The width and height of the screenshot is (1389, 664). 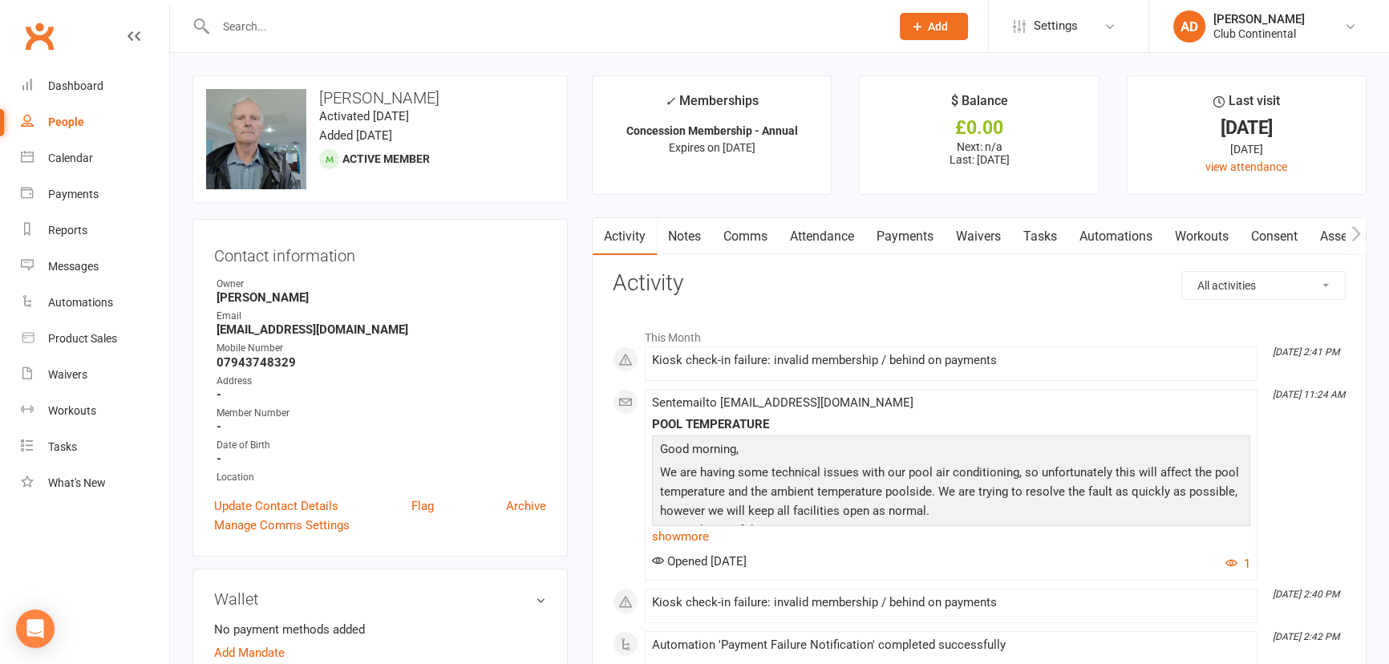 What do you see at coordinates (281, 525) in the screenshot?
I see `a: Manage Comms Settings` at bounding box center [281, 525].